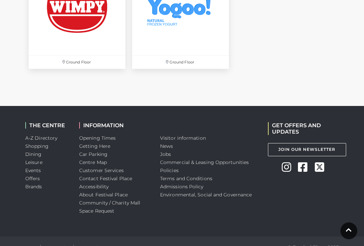 This screenshot has height=246, width=364. I want to click on h2: THE CENTRE, so click(47, 125).